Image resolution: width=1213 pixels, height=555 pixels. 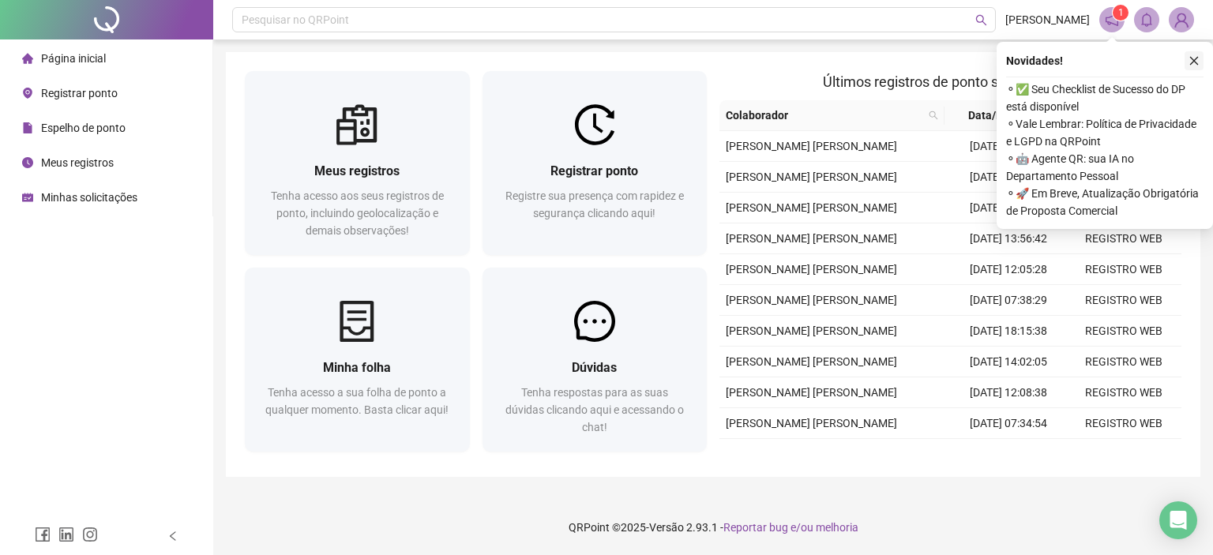 What do you see at coordinates (994, 115) in the screenshot?
I see `span: Data/Hora` at bounding box center [994, 115].